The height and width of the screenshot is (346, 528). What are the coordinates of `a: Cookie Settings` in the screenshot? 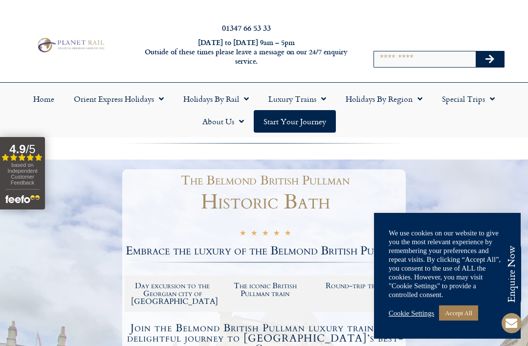 It's located at (412, 313).